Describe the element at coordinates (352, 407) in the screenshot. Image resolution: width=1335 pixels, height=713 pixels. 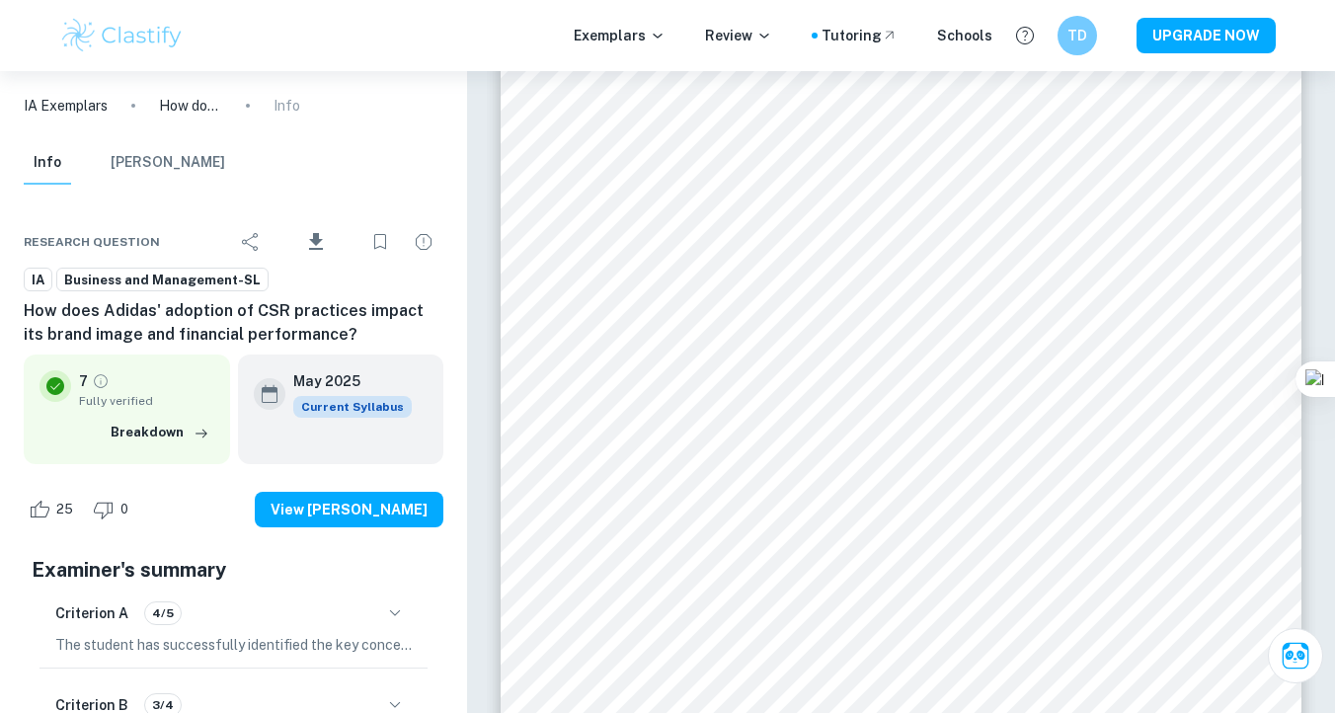
I see `span: Current Syllabus` at that location.